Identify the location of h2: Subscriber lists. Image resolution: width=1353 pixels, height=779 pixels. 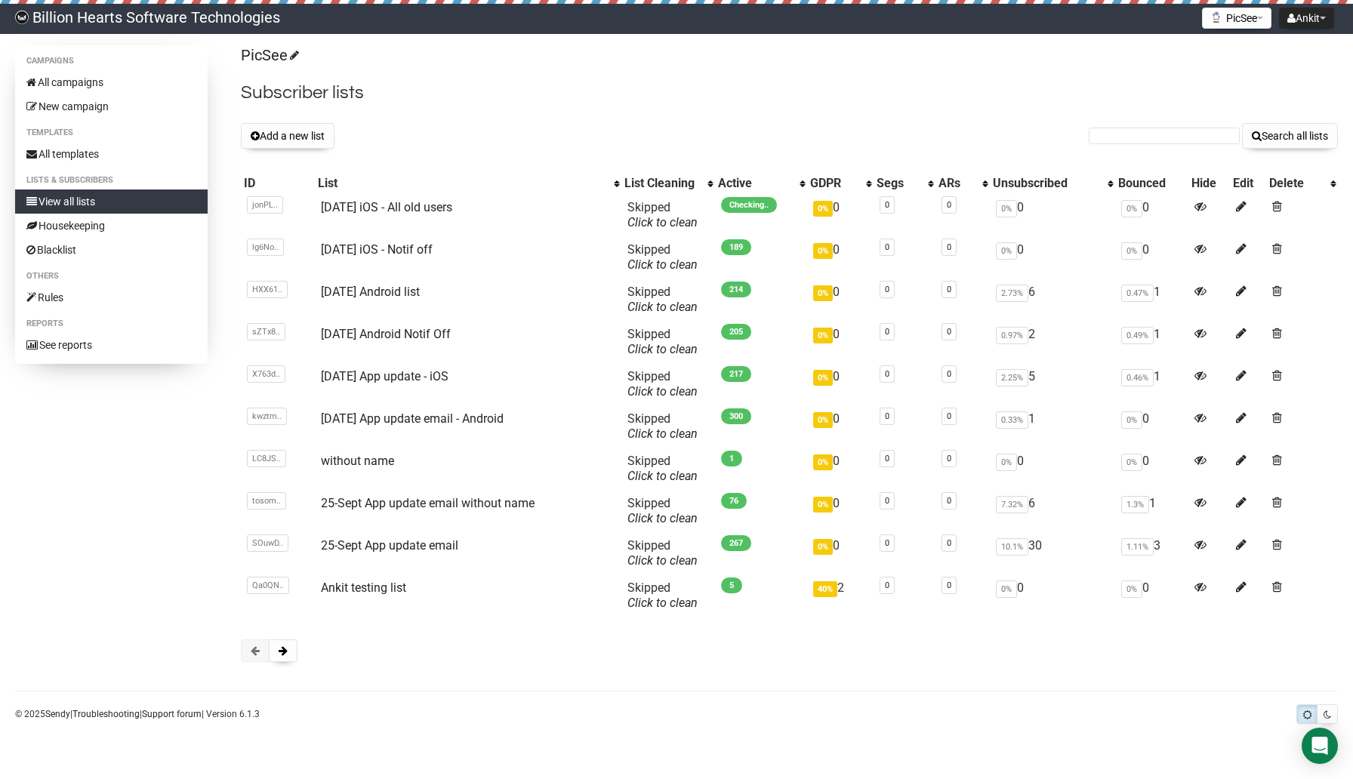
(789, 93).